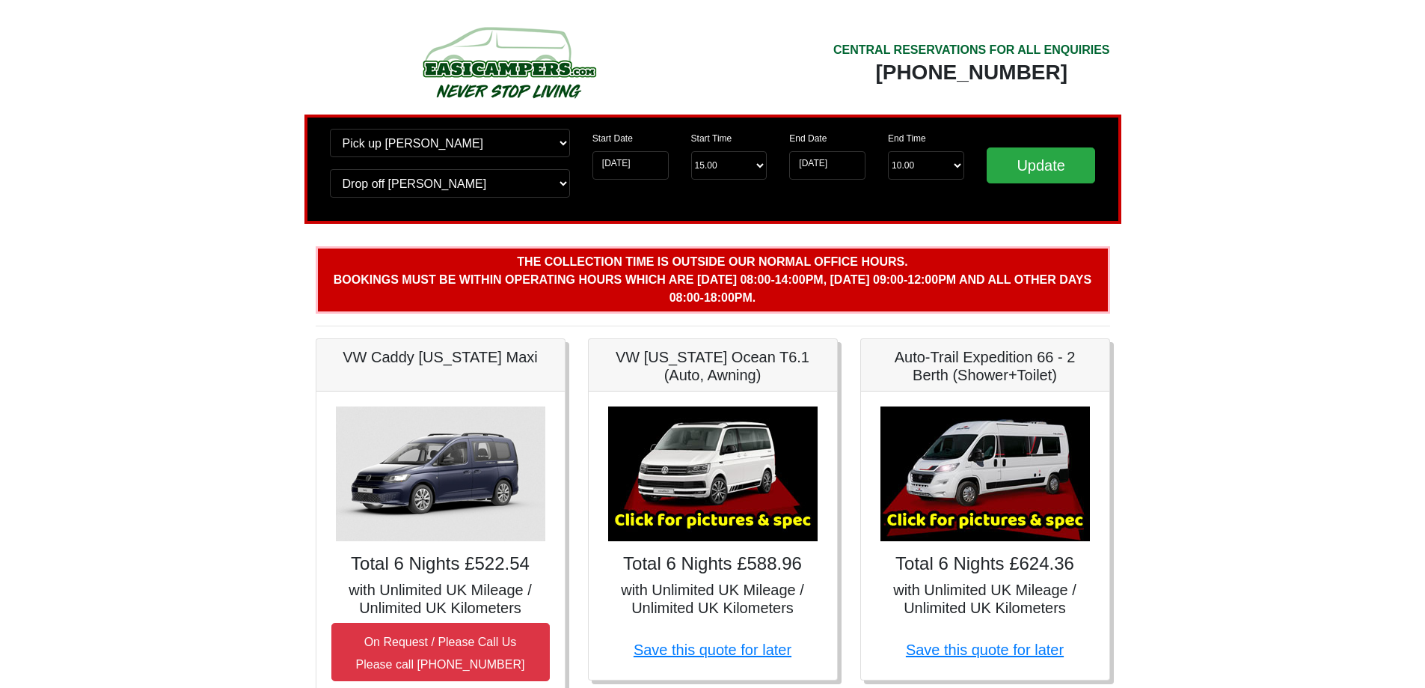 The image size is (1425, 688). What do you see at coordinates (1041, 165) in the screenshot?
I see `input: Update` at bounding box center [1041, 165].